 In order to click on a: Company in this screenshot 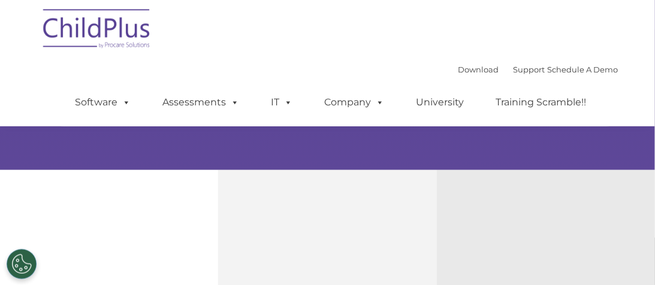, I will do `click(355, 102)`.